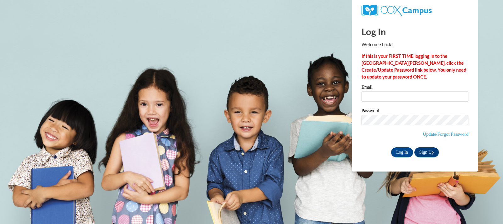 This screenshot has height=224, width=503. What do you see at coordinates (415, 31) in the screenshot?
I see `h1: Log In` at bounding box center [415, 31].